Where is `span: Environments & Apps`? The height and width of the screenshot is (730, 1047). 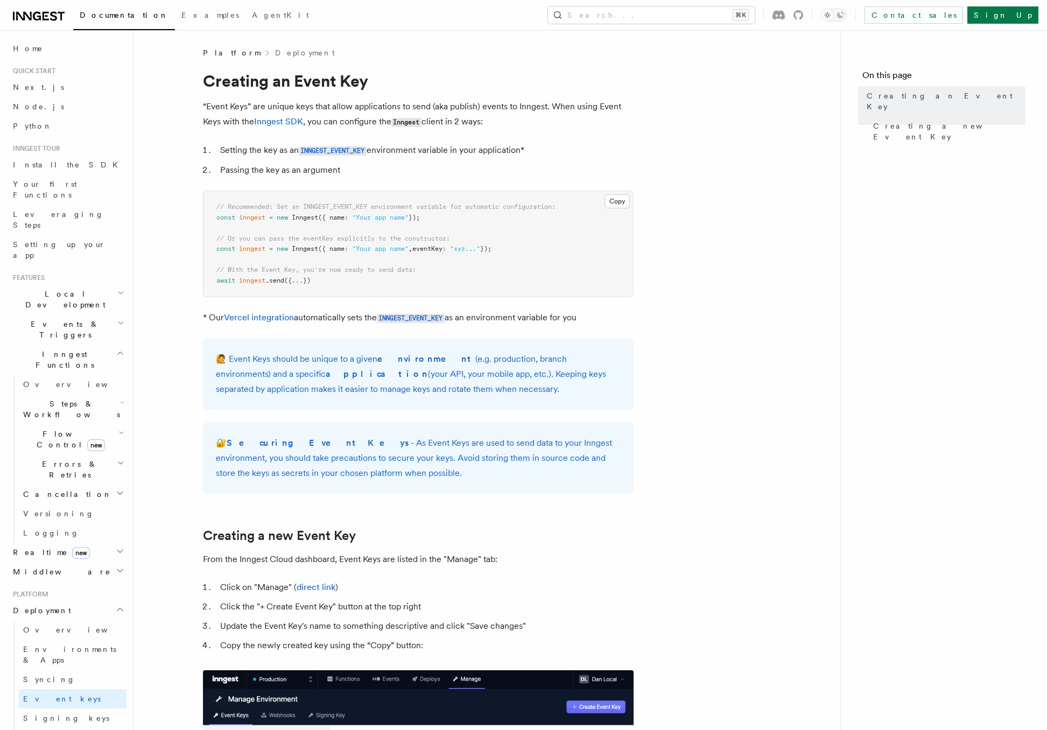
span: Environments & Apps is located at coordinates (69, 655).